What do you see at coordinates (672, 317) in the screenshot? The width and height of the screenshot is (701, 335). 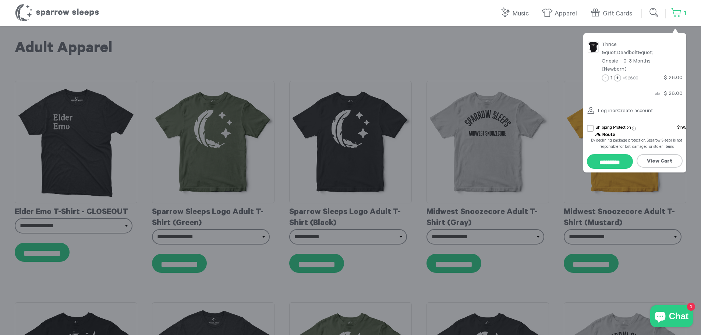 I see `inbox-online-store-chat: Shopify online store chat` at bounding box center [672, 317].